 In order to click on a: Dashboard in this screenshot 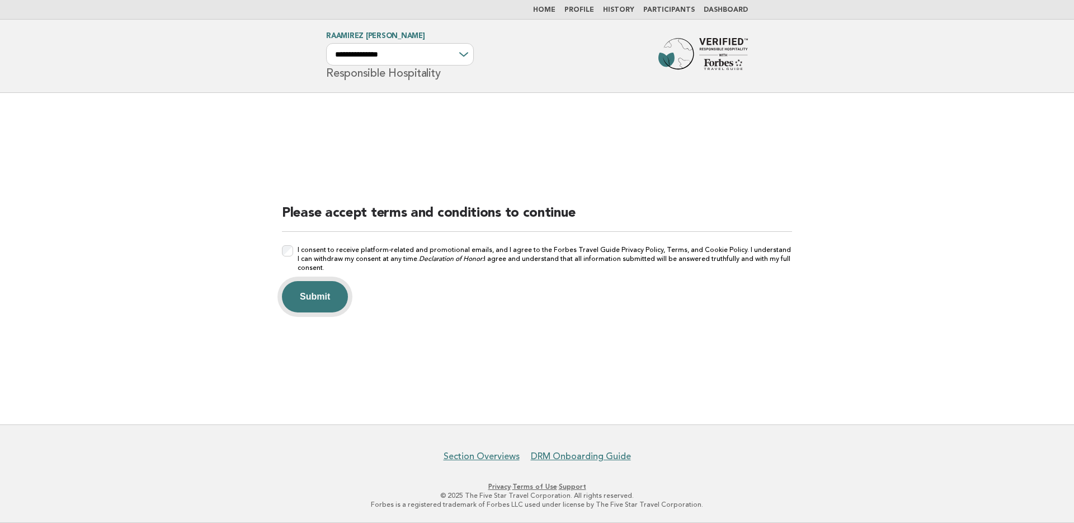, I will do `click(726, 10)`.